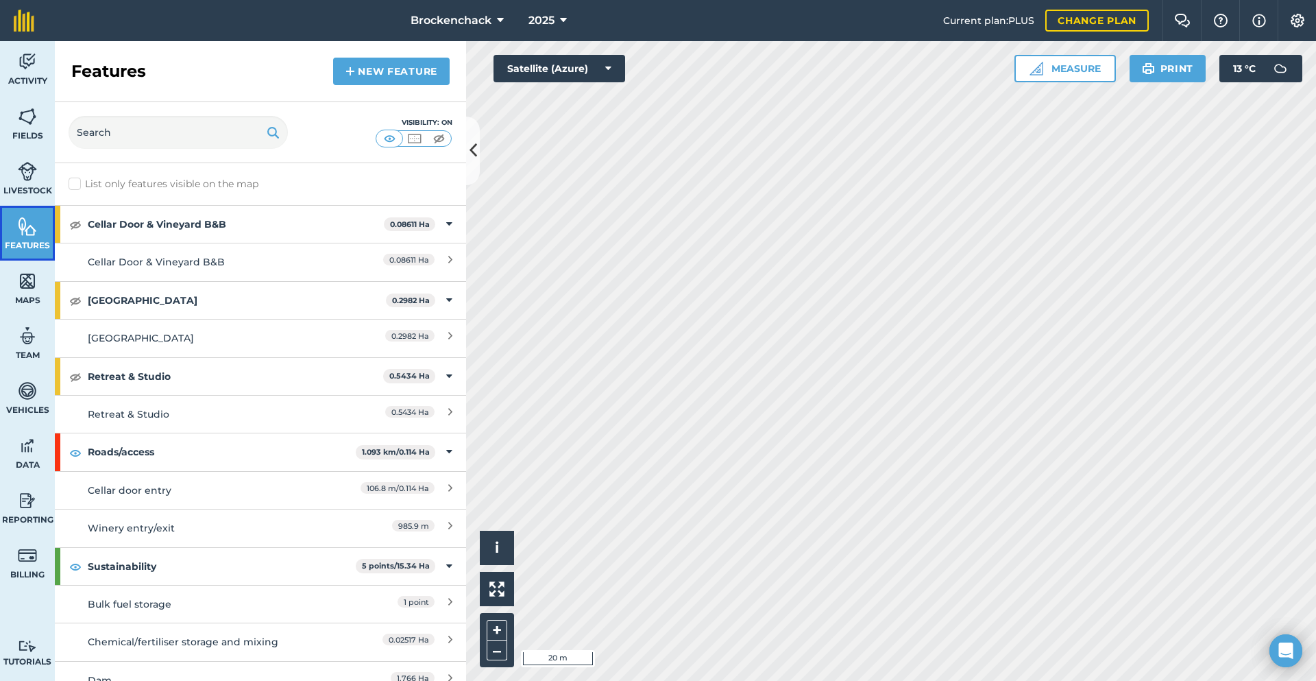 This screenshot has width=1316, height=681. I want to click on div: Roads/access1.093 km/0.114 Ha, so click(261, 452).